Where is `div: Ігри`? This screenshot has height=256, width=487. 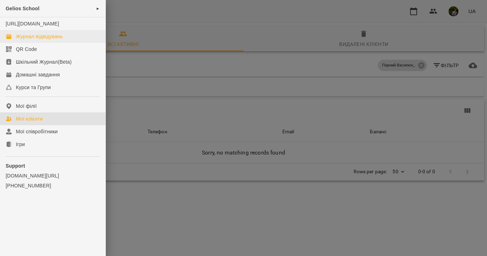 div: Ігри is located at coordinates (20, 144).